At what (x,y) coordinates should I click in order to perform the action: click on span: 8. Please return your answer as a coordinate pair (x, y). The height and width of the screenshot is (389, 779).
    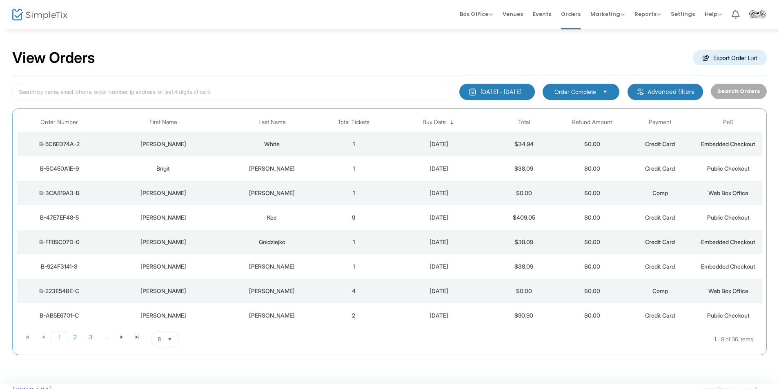
    Looking at the image, I should click on (159, 339).